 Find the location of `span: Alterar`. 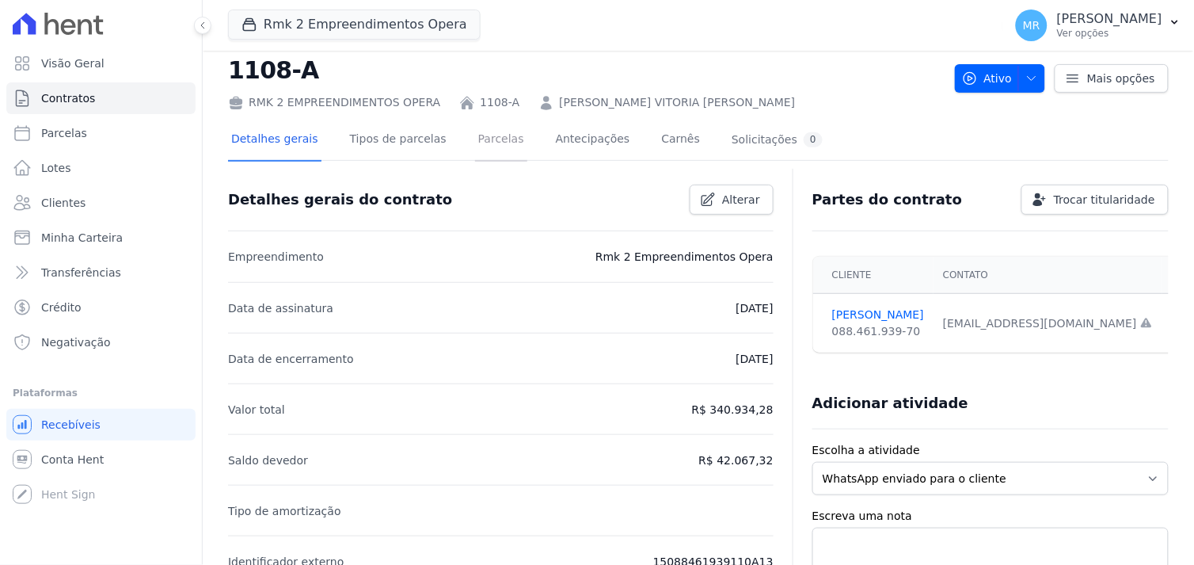

span: Alterar is located at coordinates (741, 200).